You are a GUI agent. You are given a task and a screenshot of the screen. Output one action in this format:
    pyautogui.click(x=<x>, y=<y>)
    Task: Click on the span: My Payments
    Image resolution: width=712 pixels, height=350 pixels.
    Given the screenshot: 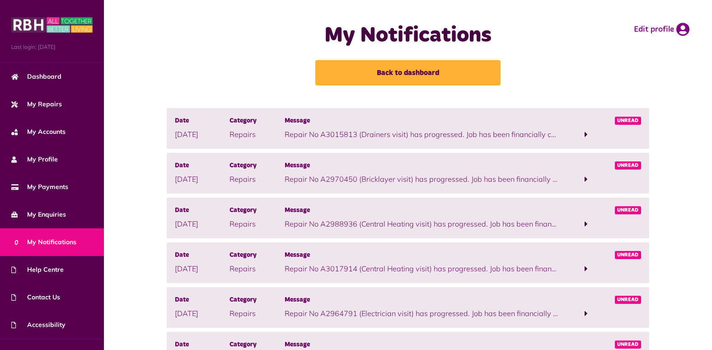 What is the action you would take?
    pyautogui.click(x=40, y=187)
    